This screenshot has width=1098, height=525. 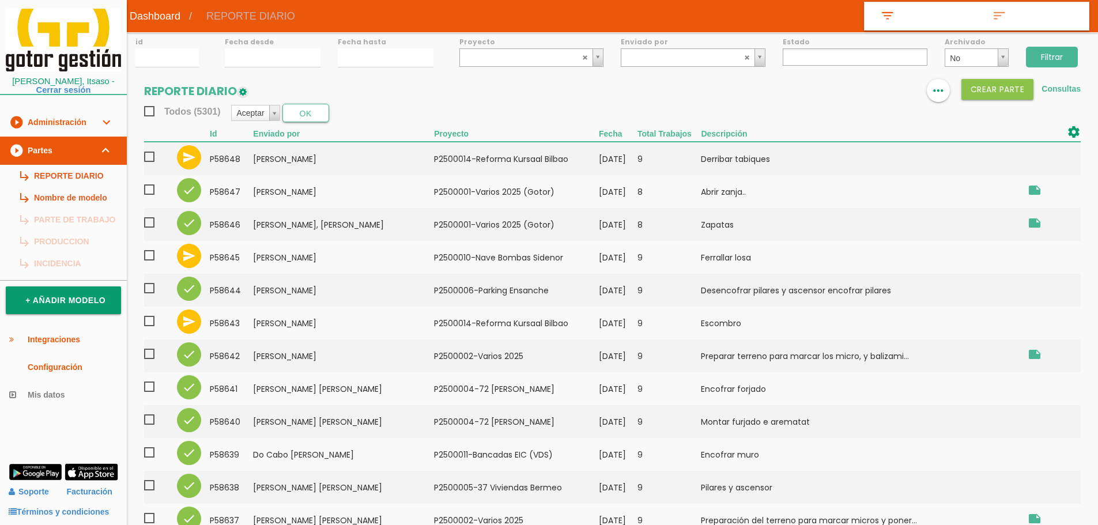 I want to click on td: 58644, so click(x=231, y=290).